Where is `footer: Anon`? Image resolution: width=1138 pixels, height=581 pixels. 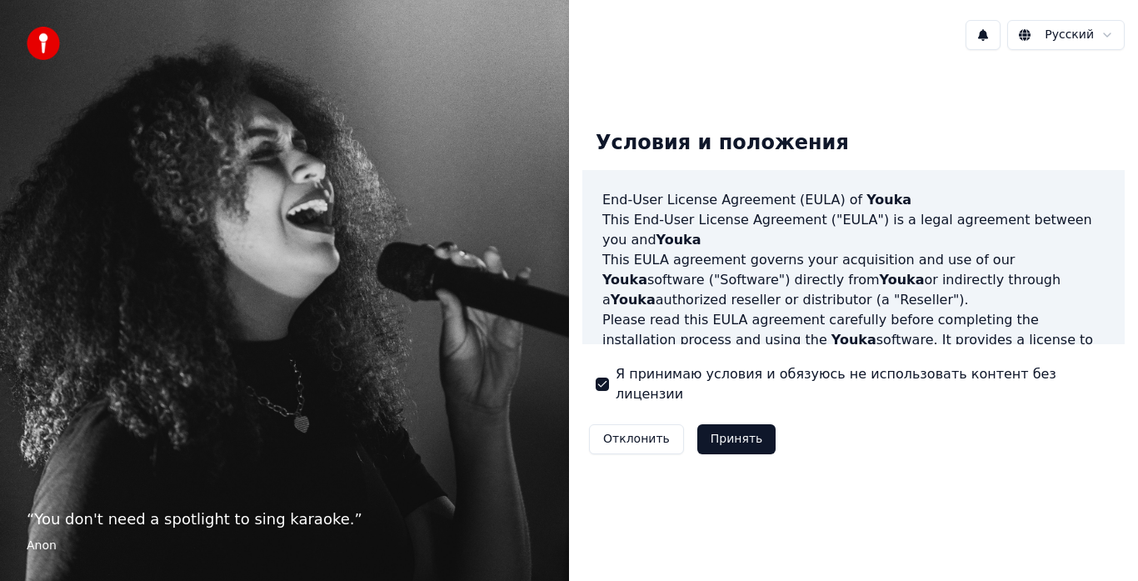
footer: Anon is located at coordinates (284, 546).